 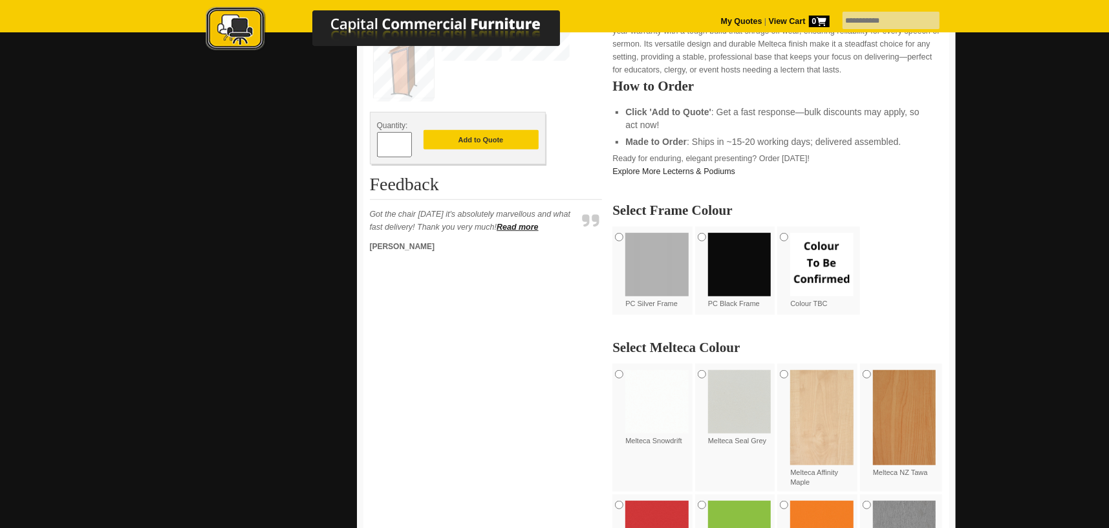 What do you see at coordinates (668, 112) in the screenshot?
I see `strong: Click 'Add to Quote'` at bounding box center [668, 112].